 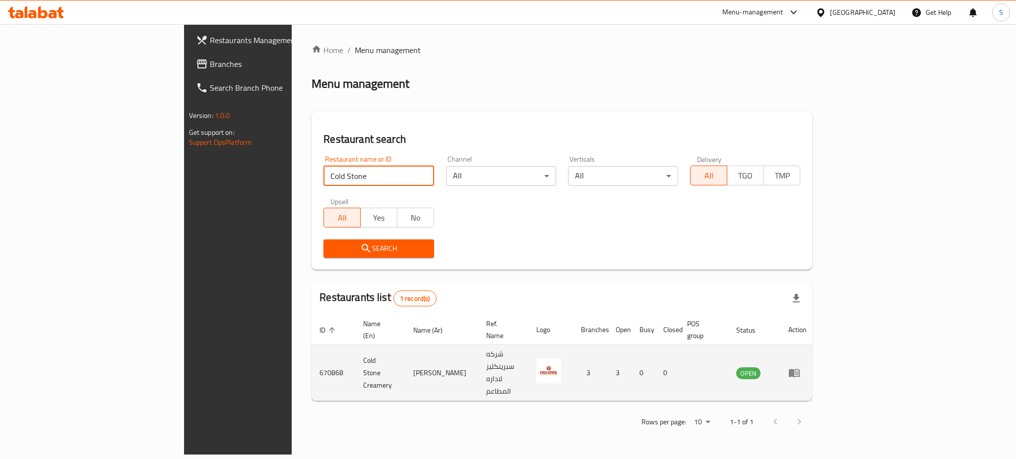 What do you see at coordinates (752, 330) in the screenshot?
I see `span: Status` at bounding box center [752, 330].